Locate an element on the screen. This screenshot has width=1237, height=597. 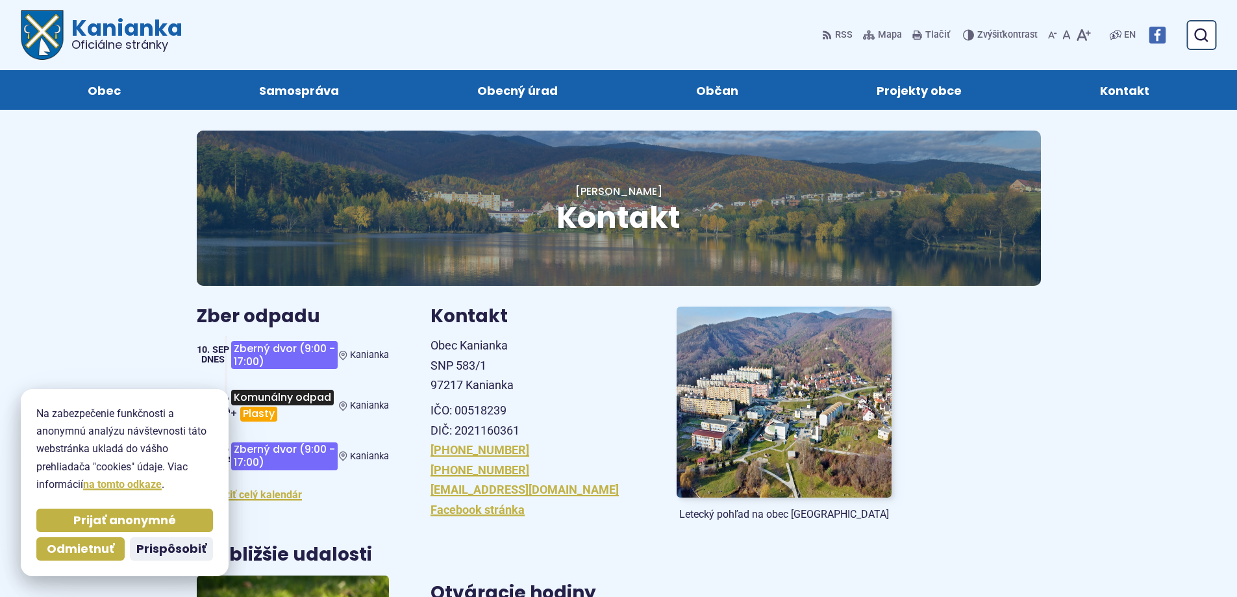
span: Obec Kanianka SNP 583/1 97217 Kanianka is located at coordinates (472, 365).